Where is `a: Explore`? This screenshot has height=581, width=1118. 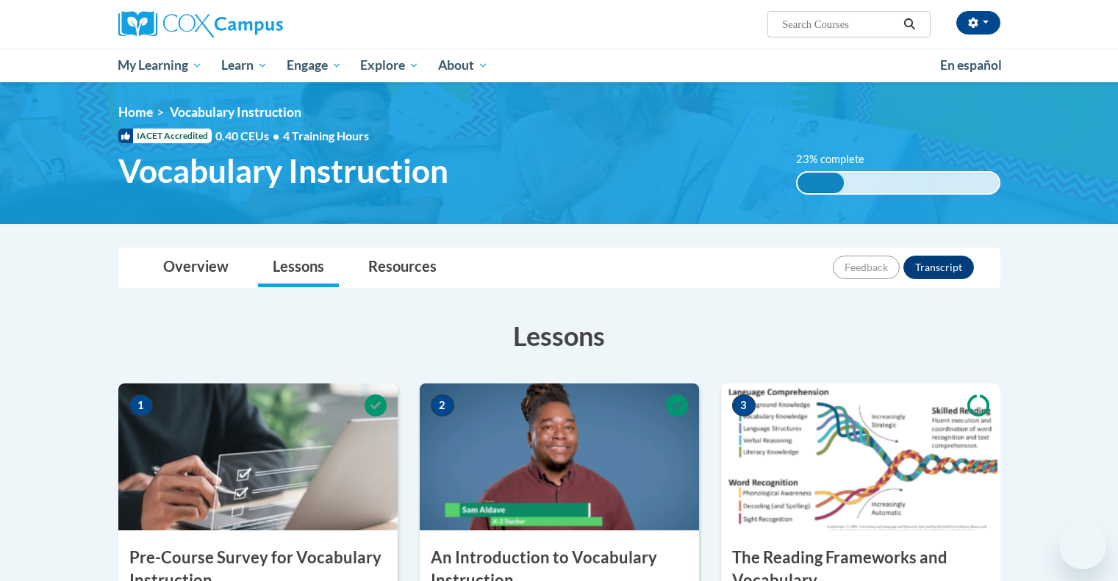
a: Explore is located at coordinates (390, 65).